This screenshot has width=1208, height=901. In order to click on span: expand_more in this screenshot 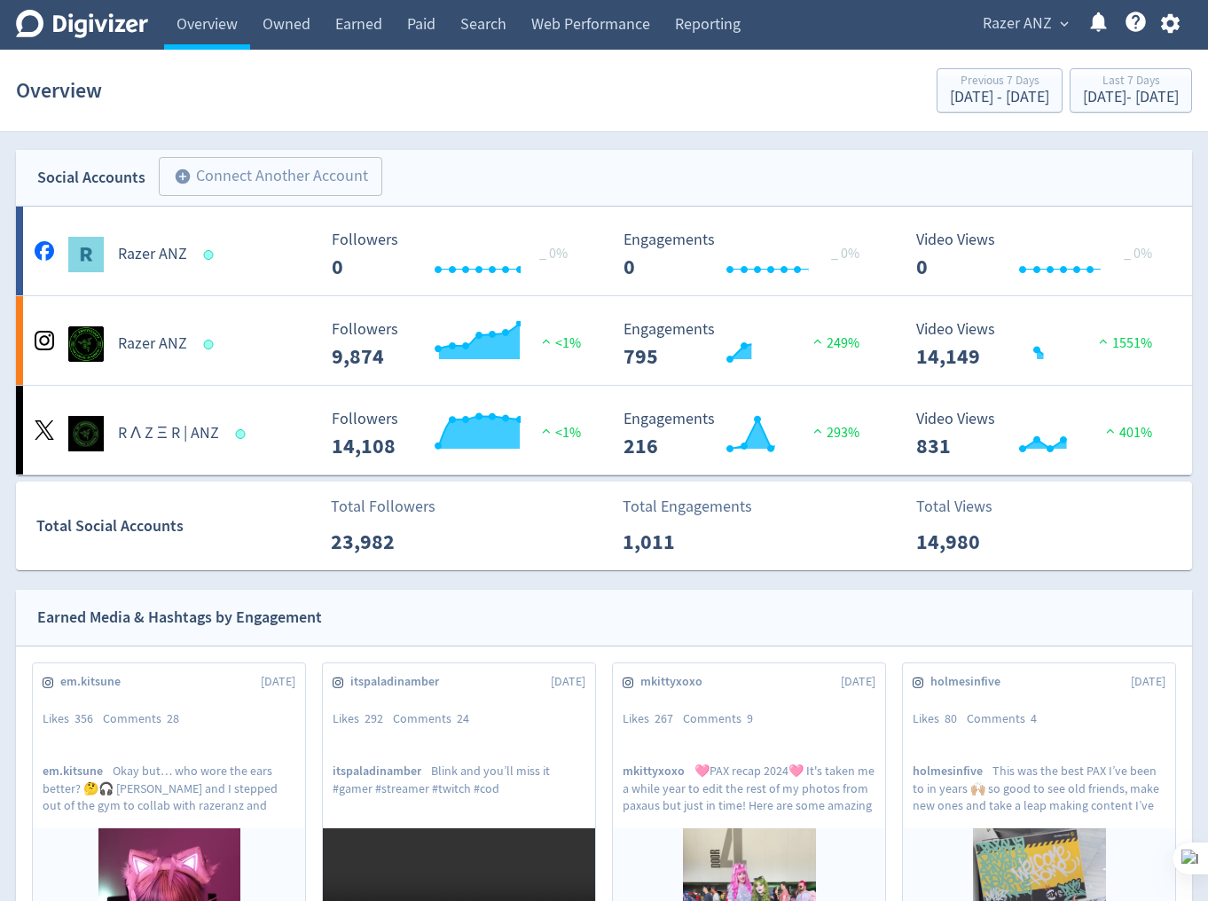, I will do `click(1064, 24)`.